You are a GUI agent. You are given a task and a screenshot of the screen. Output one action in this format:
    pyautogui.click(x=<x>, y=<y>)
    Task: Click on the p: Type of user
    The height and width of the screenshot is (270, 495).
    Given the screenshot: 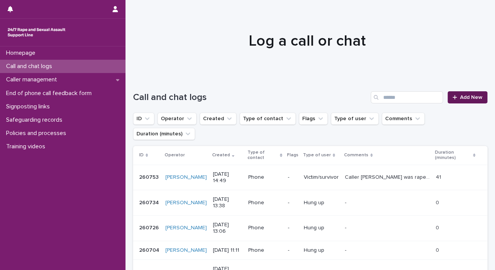 What is the action you would take?
    pyautogui.click(x=316, y=155)
    